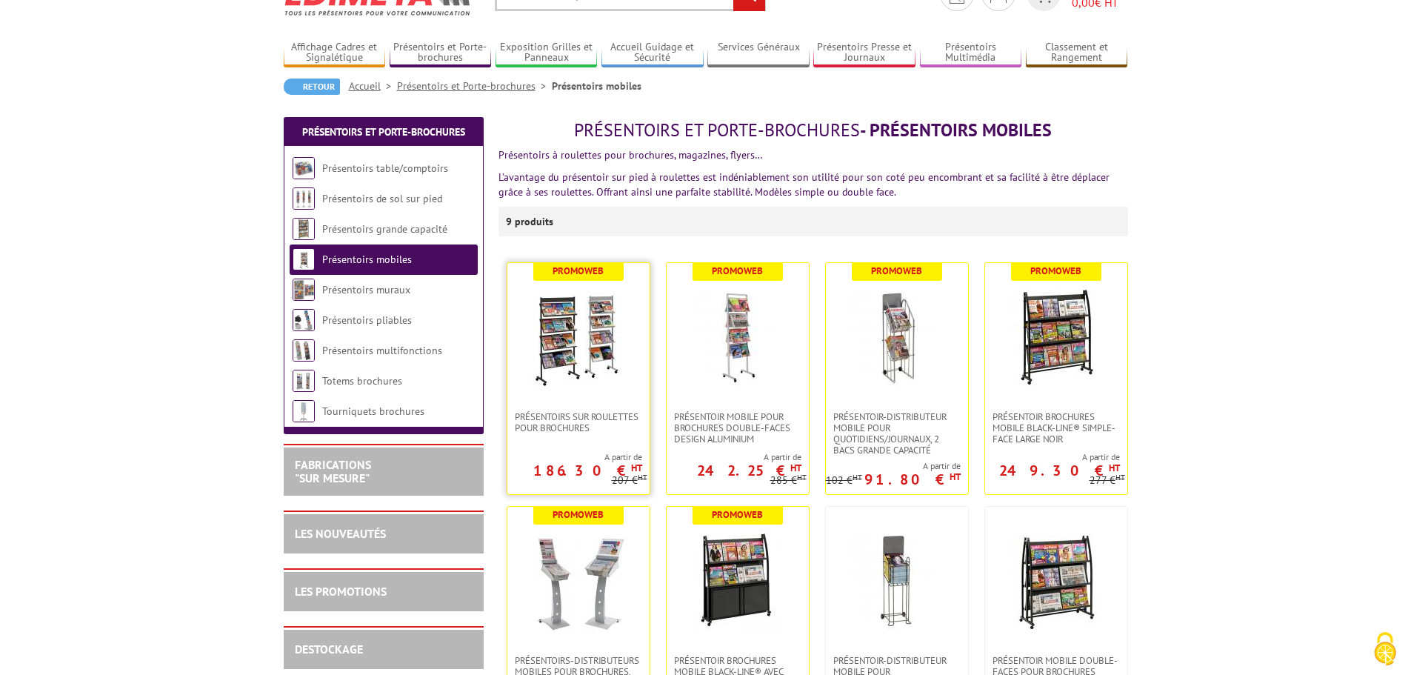 The width and height of the screenshot is (1411, 675). Describe the element at coordinates (1056, 581) in the screenshot. I see `img: Présentoir mobile double-faces pour brochures Black-Line® 6 tablettes inclinées - NOIR` at that location.